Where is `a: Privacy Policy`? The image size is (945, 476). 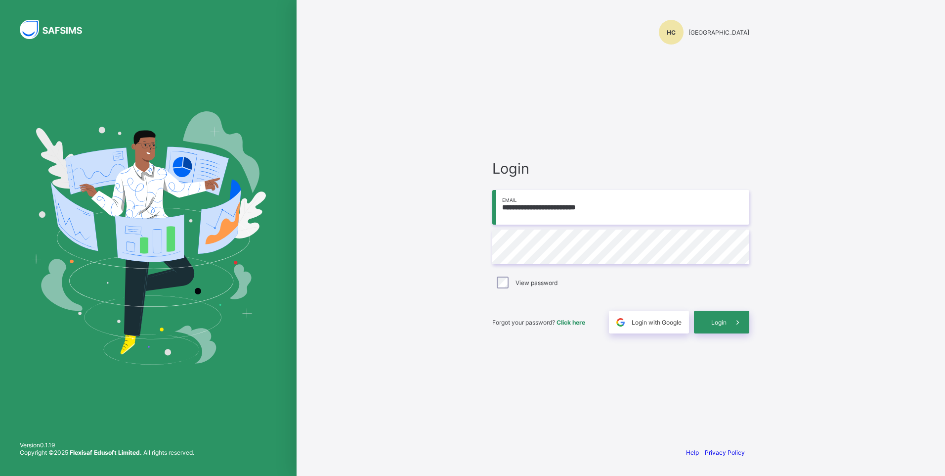
a: Privacy Policy is located at coordinates (725, 452).